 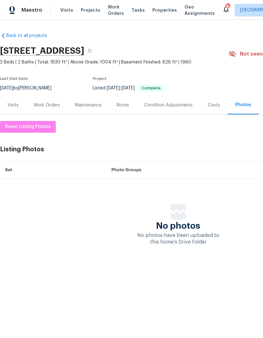 I want to click on span: Reset Listing Photos, so click(x=28, y=127).